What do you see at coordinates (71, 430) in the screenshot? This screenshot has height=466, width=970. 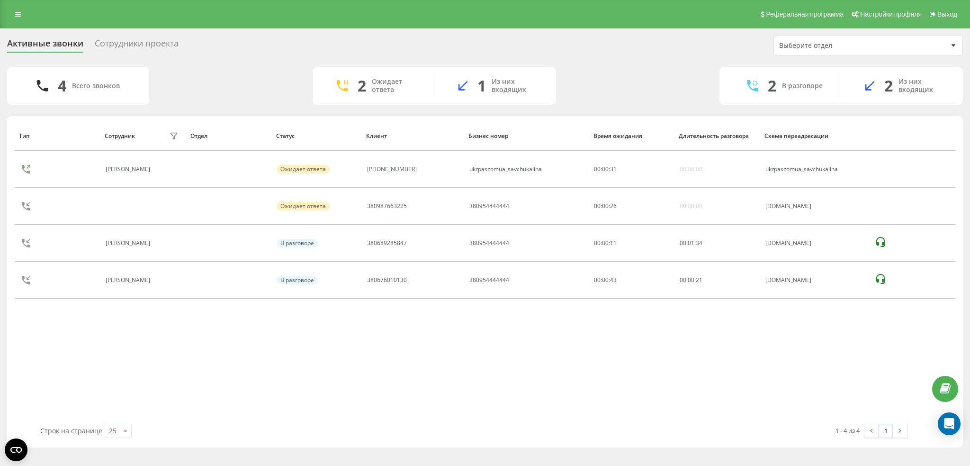 I see `span: Строк на странице` at bounding box center [71, 430].